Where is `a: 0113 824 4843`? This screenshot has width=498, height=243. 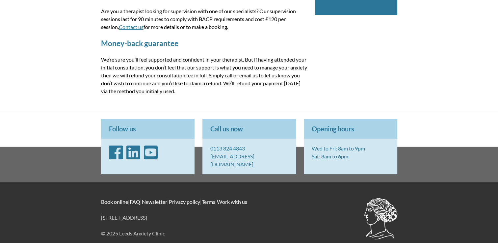 a: 0113 824 4843 is located at coordinates (227, 148).